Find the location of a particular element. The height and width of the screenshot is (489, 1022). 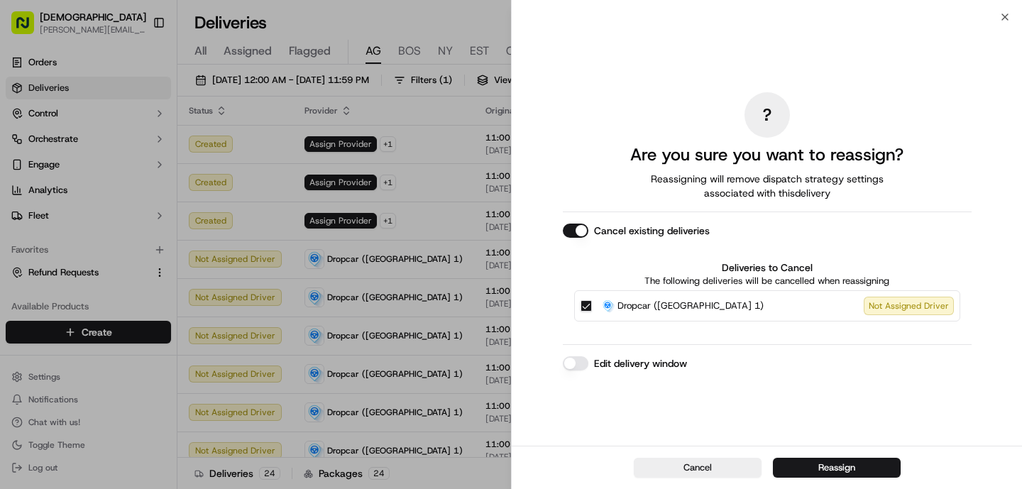

img: Dropcar (NYC 1) is located at coordinates (607, 306).